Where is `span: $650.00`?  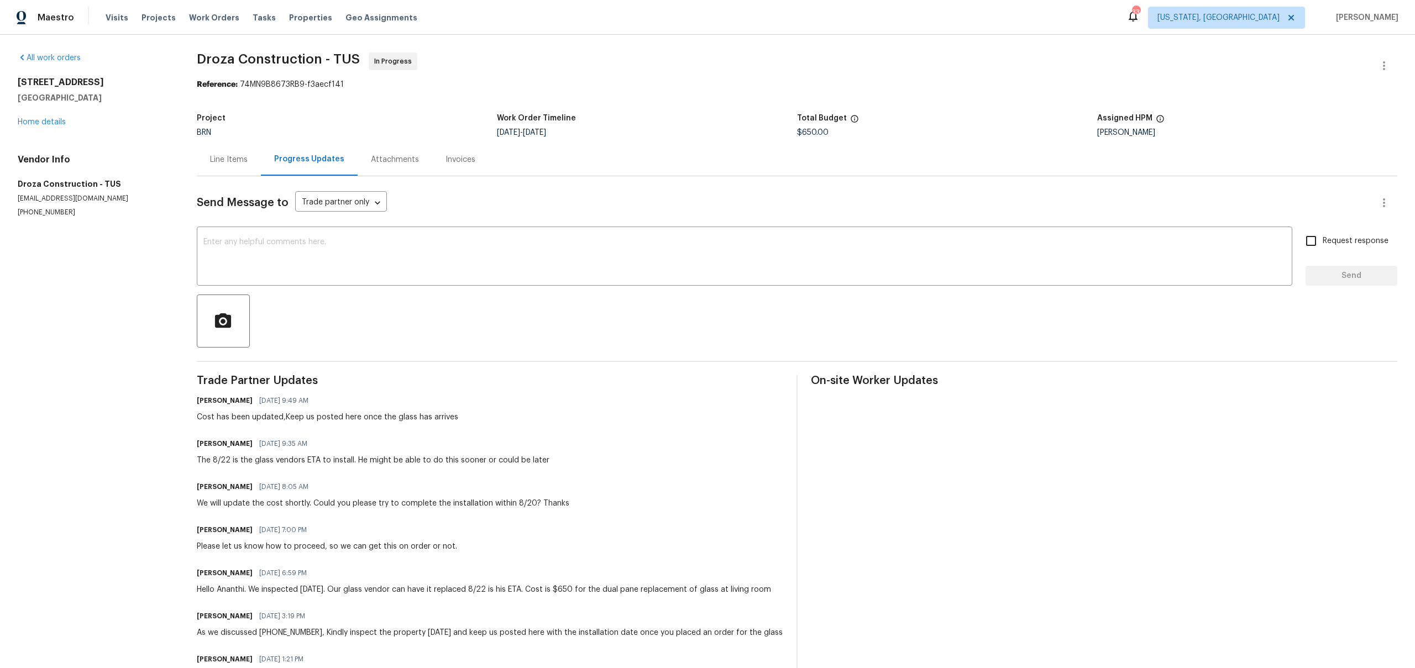
span: $650.00 is located at coordinates (813, 133).